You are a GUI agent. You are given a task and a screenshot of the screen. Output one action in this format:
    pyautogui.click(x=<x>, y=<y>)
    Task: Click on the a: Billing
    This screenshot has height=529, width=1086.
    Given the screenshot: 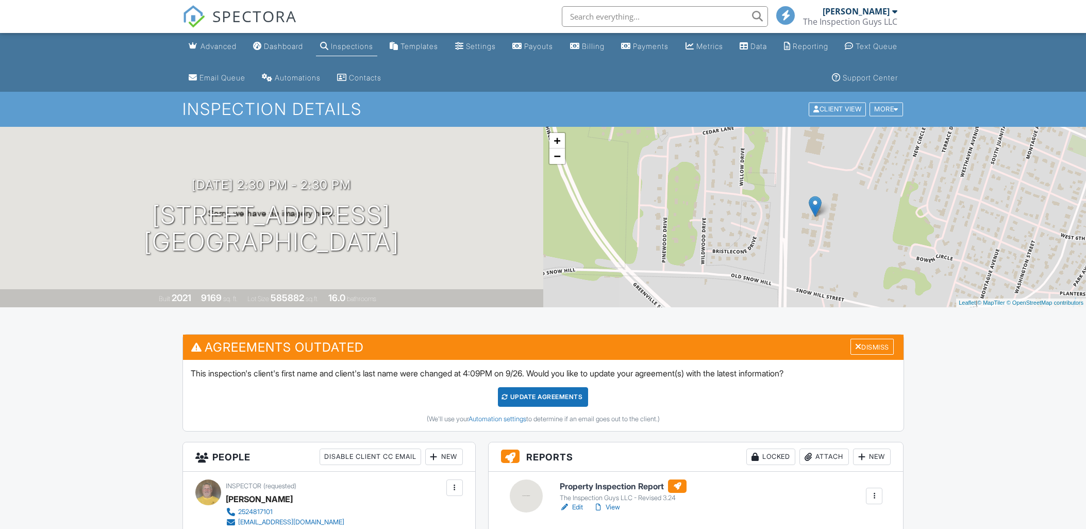 What is the action you would take?
    pyautogui.click(x=587, y=46)
    